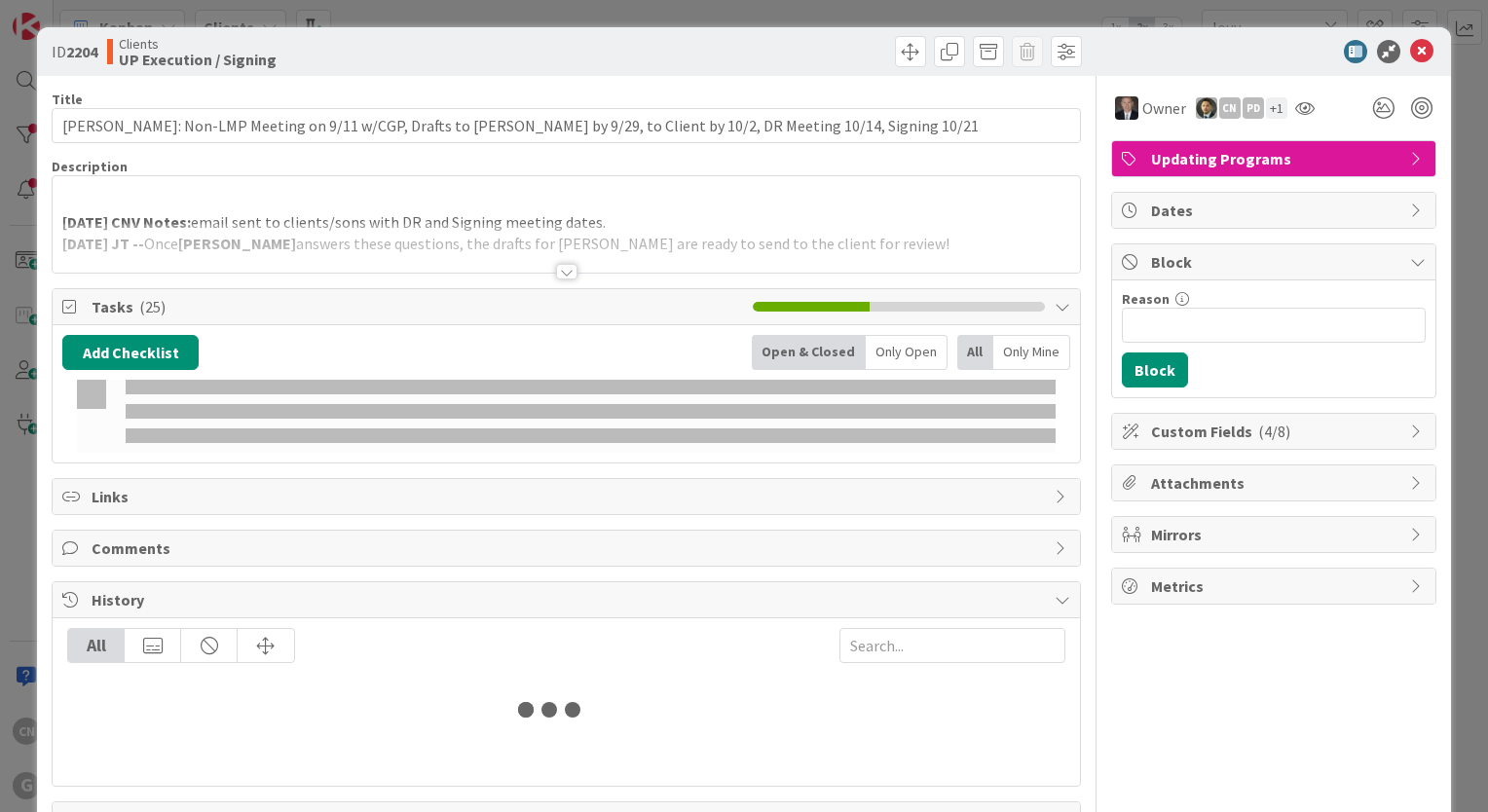  Describe the element at coordinates (198, 60) in the screenshot. I see `b: UP Execution / Signing` at that location.